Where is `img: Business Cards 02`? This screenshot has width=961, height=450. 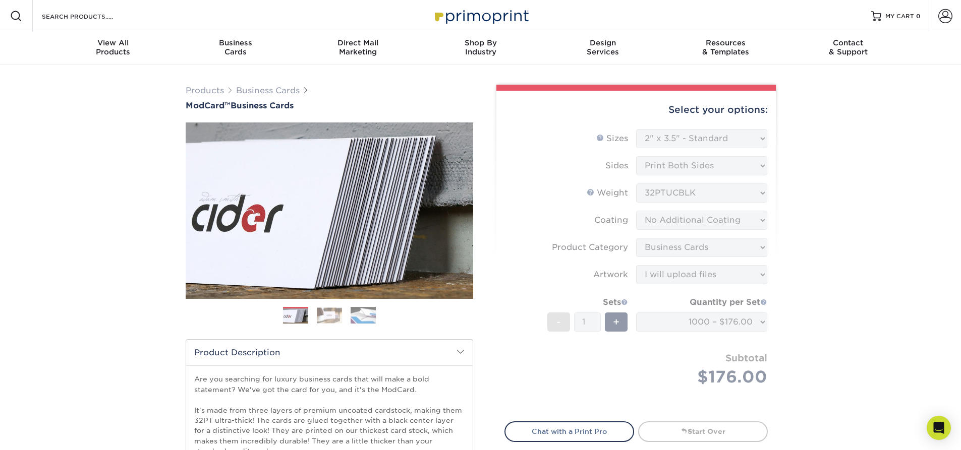
img: Business Cards 02 is located at coordinates (329, 315).